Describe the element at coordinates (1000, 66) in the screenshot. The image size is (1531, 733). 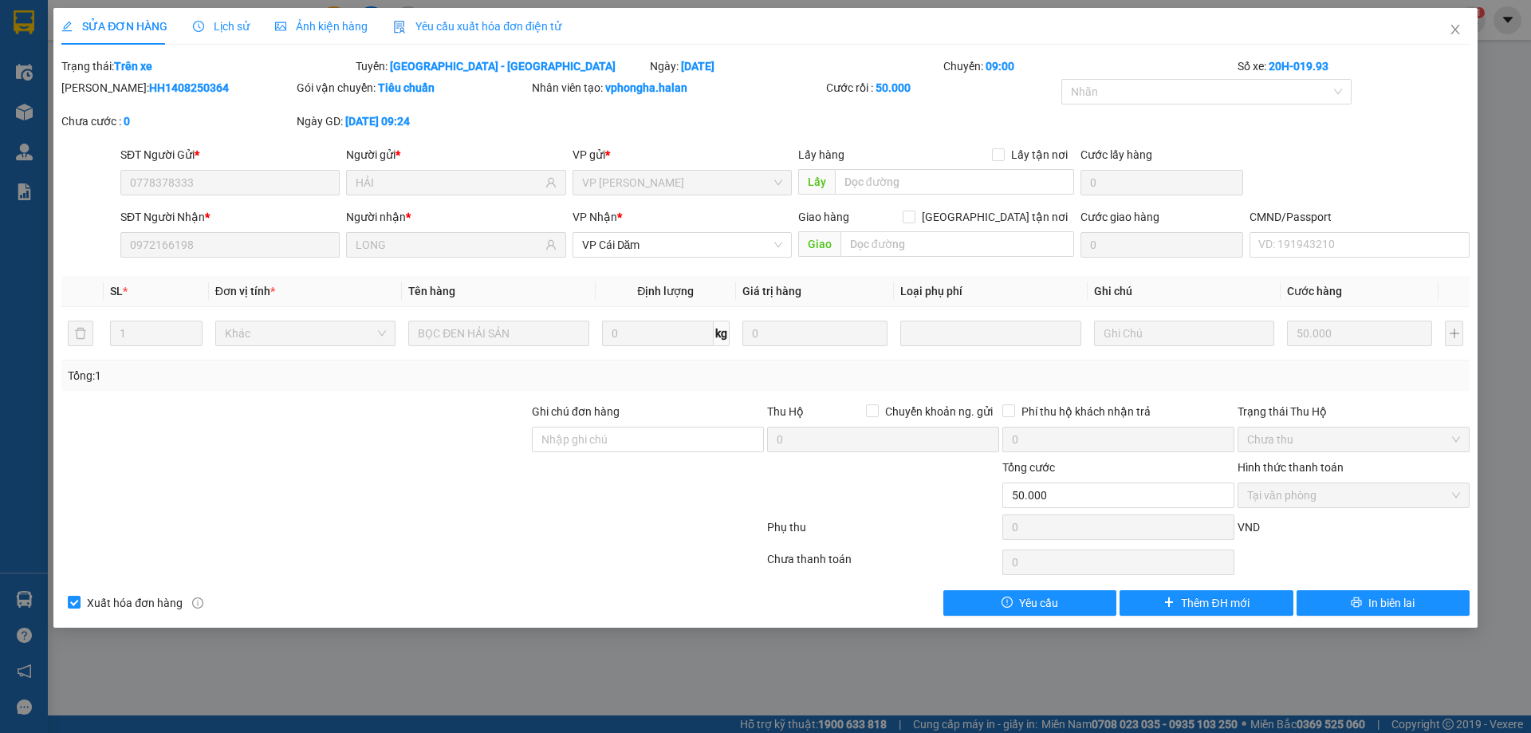
I see `b: 09:00` at that location.